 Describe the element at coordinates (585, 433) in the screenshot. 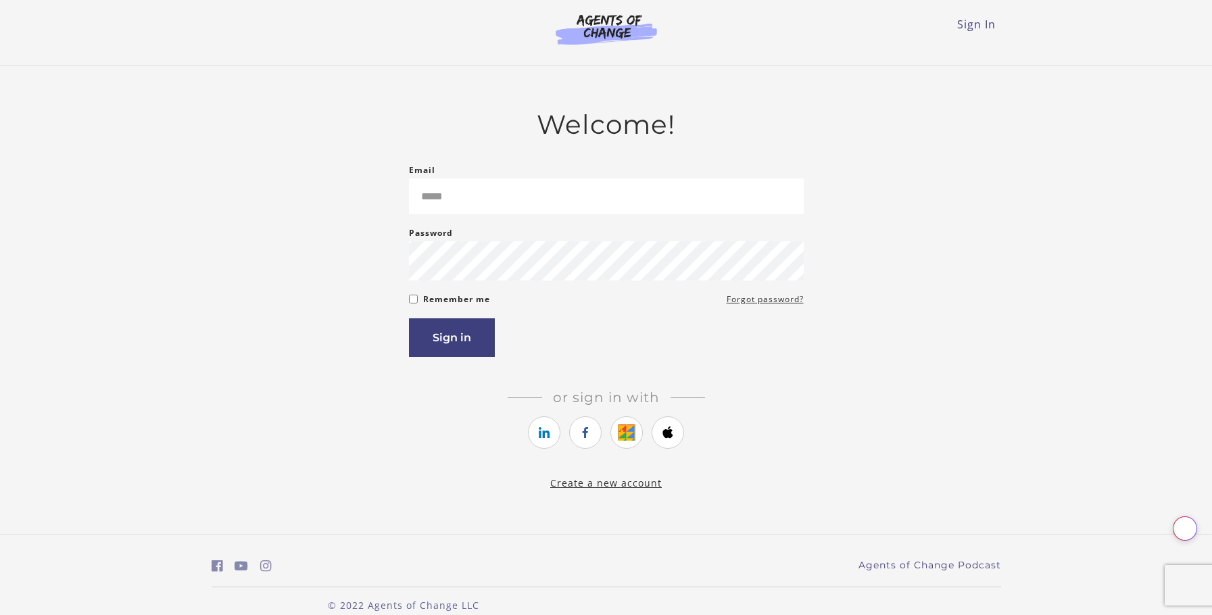

I see `a: https://courses.thinkific.com/users/auth/facebook?ss%5Breferral%5D=&ss%5Buser_return_to%5D=&ss%5B...` at that location.